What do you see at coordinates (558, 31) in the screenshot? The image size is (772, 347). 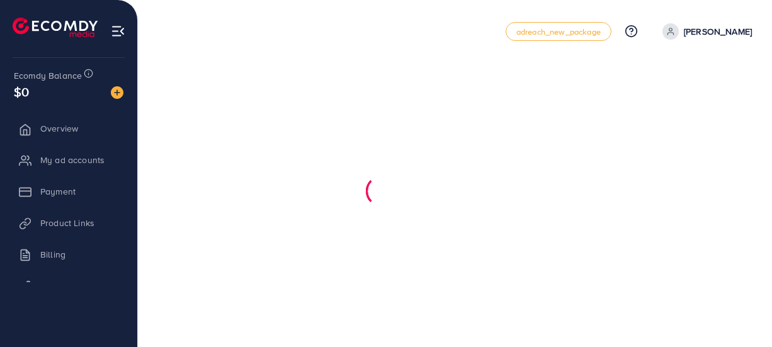 I see `span: adreach_new_package` at bounding box center [558, 31].